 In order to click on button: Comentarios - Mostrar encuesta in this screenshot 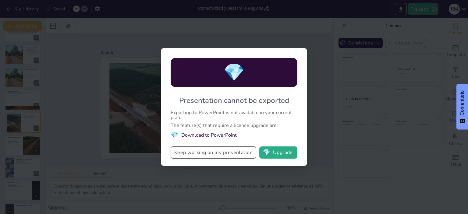, I will do `click(463, 107)`.